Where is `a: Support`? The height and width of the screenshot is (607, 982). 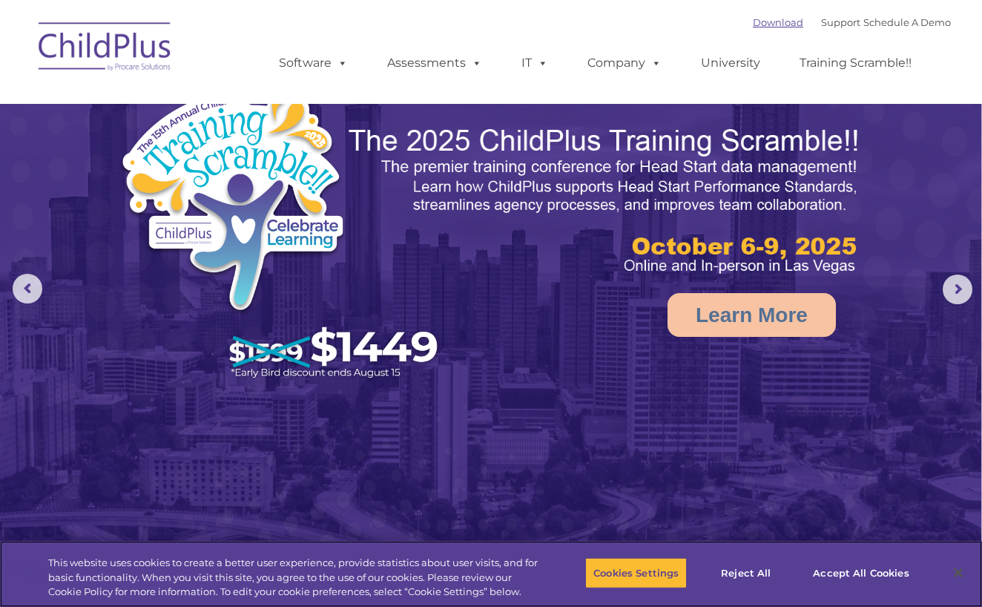
a: Support is located at coordinates (841, 22).